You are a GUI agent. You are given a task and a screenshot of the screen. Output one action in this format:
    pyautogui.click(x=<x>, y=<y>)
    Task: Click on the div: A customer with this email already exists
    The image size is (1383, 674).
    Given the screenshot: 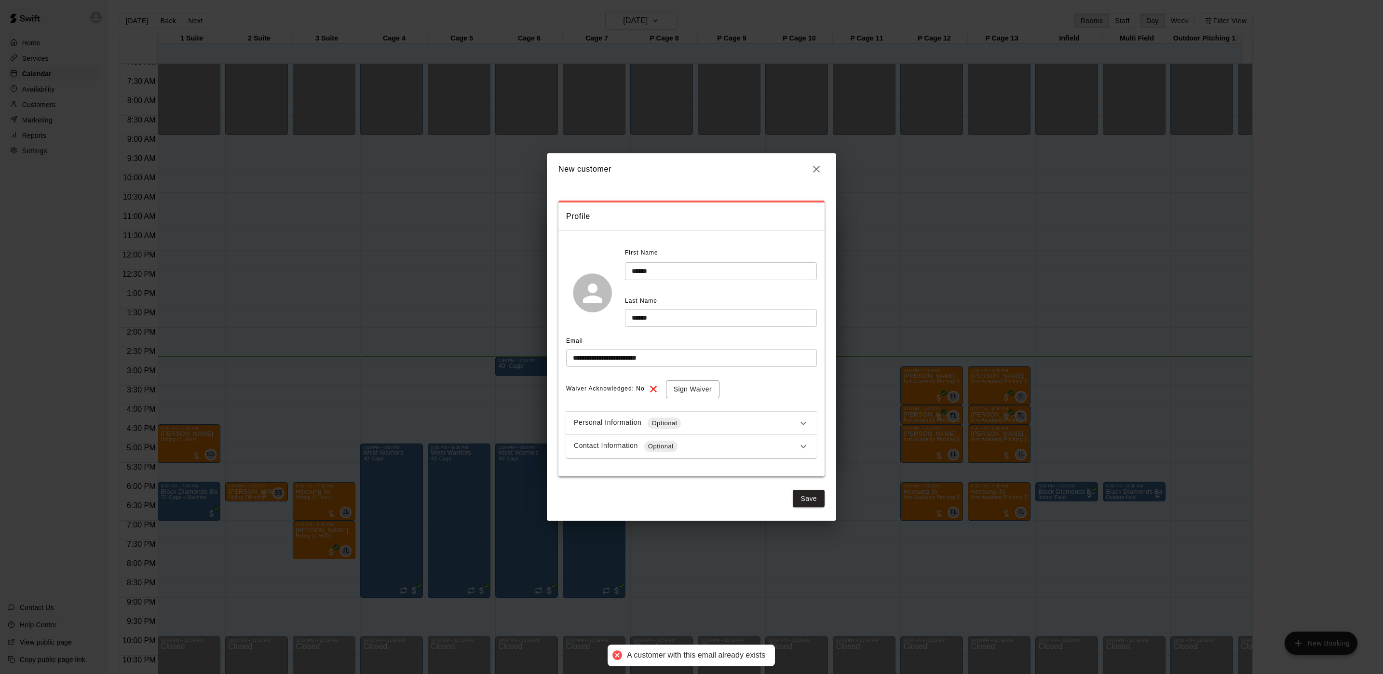 What is the action you would take?
    pyautogui.click(x=696, y=655)
    